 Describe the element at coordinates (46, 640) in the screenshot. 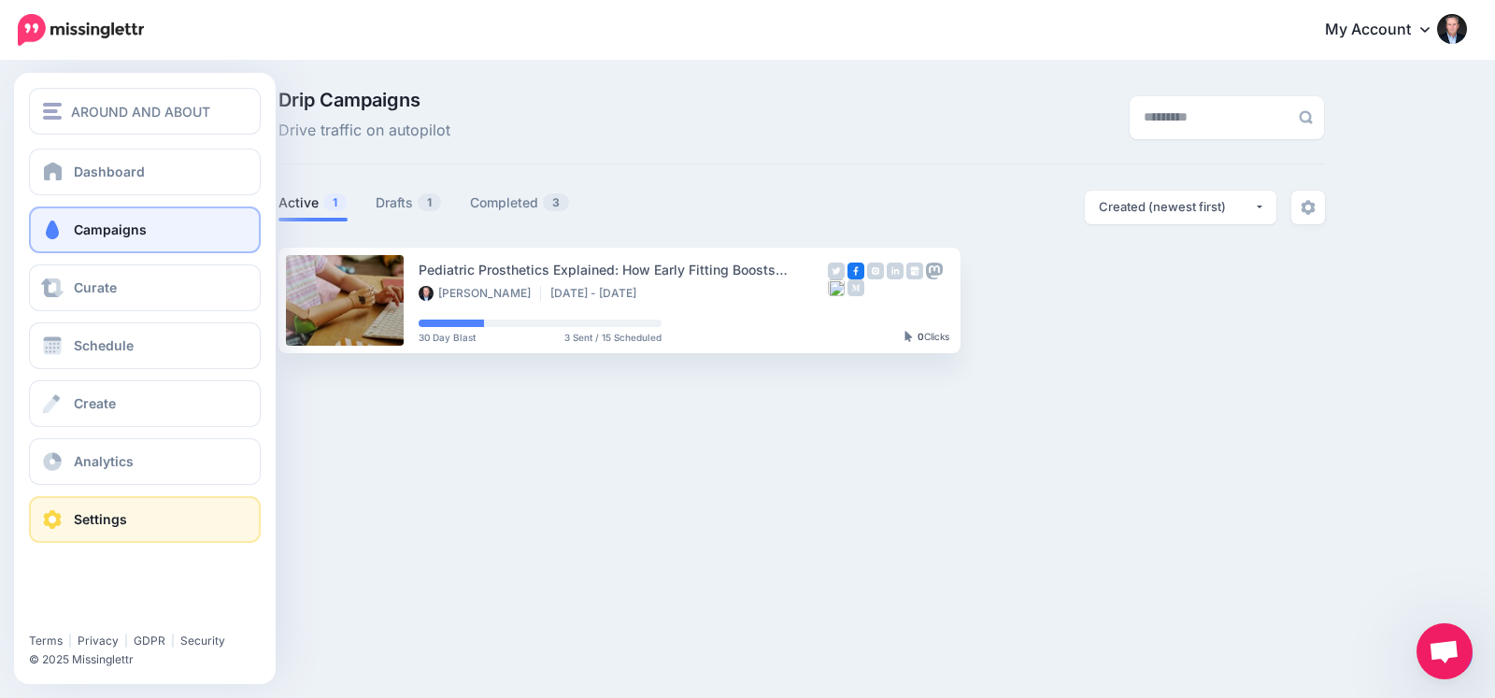

I see `a: Terms` at that location.